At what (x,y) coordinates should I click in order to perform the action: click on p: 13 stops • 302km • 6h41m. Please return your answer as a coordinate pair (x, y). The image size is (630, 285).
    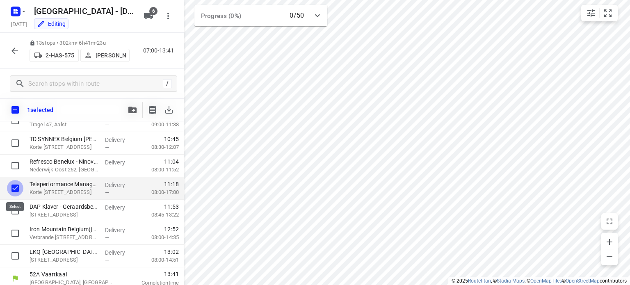
    Looking at the image, I should click on (80, 43).